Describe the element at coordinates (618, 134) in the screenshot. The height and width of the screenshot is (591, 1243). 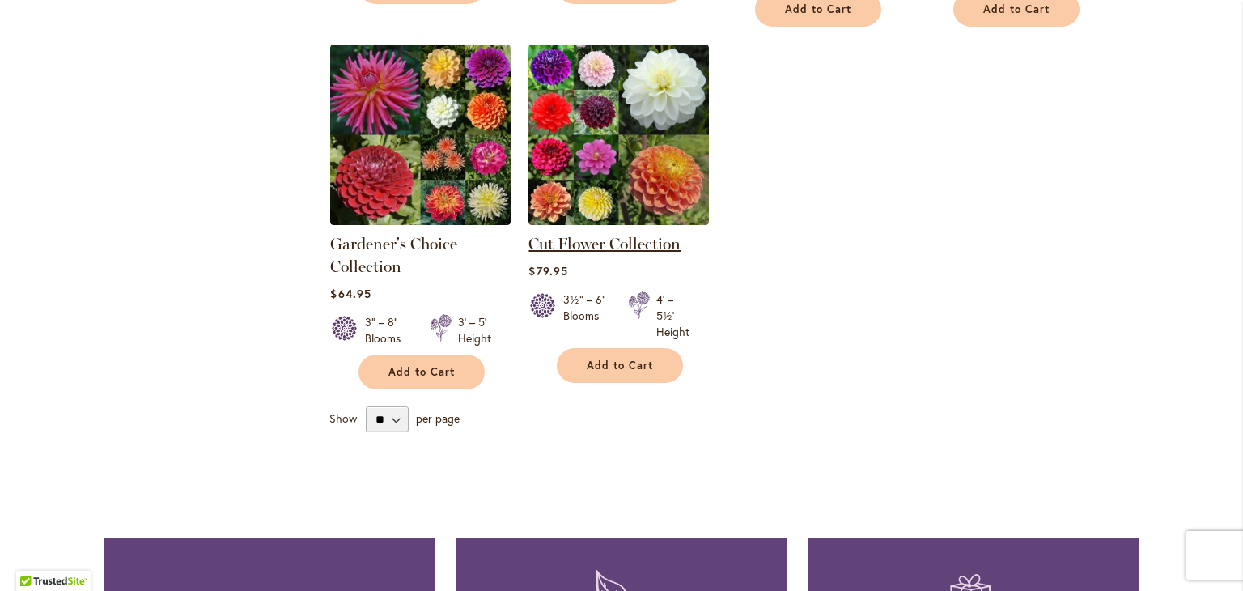
I see `img: CUT FLOWER COLLECTION` at that location.